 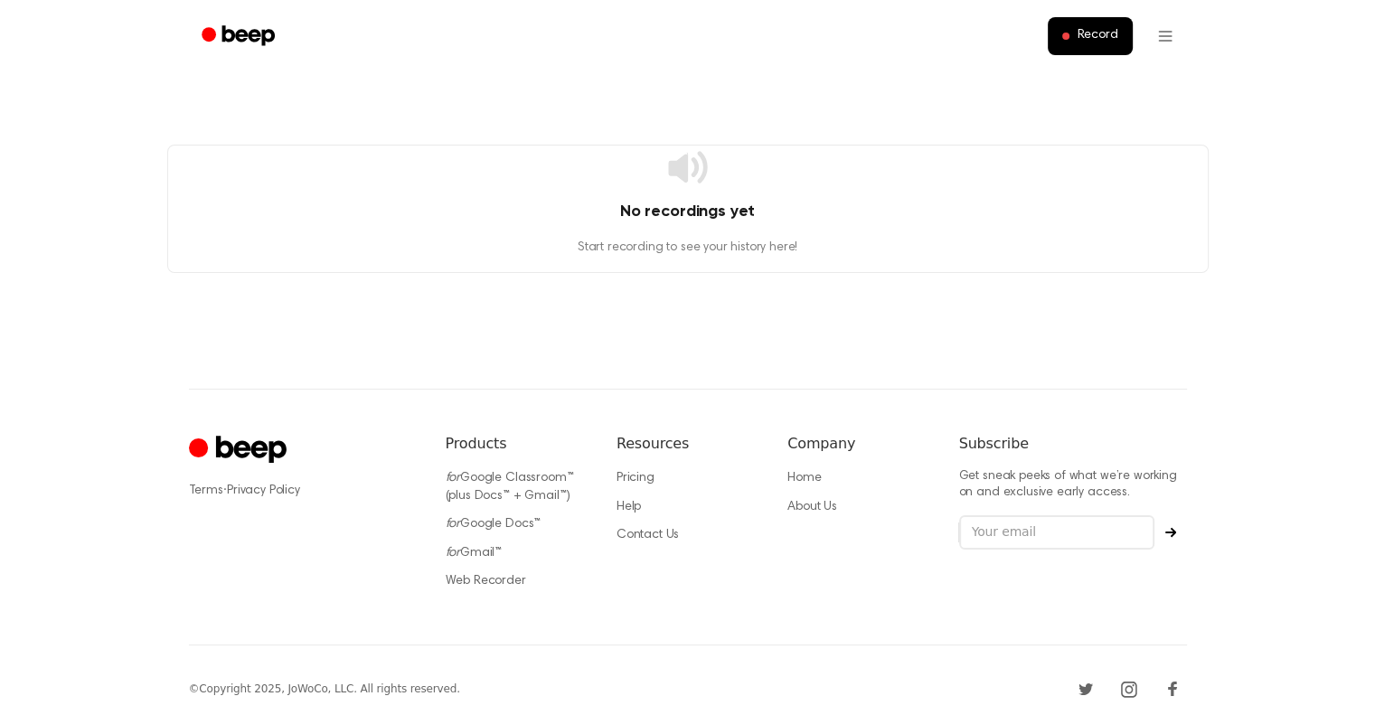 I want to click on a: Home, so click(x=804, y=478).